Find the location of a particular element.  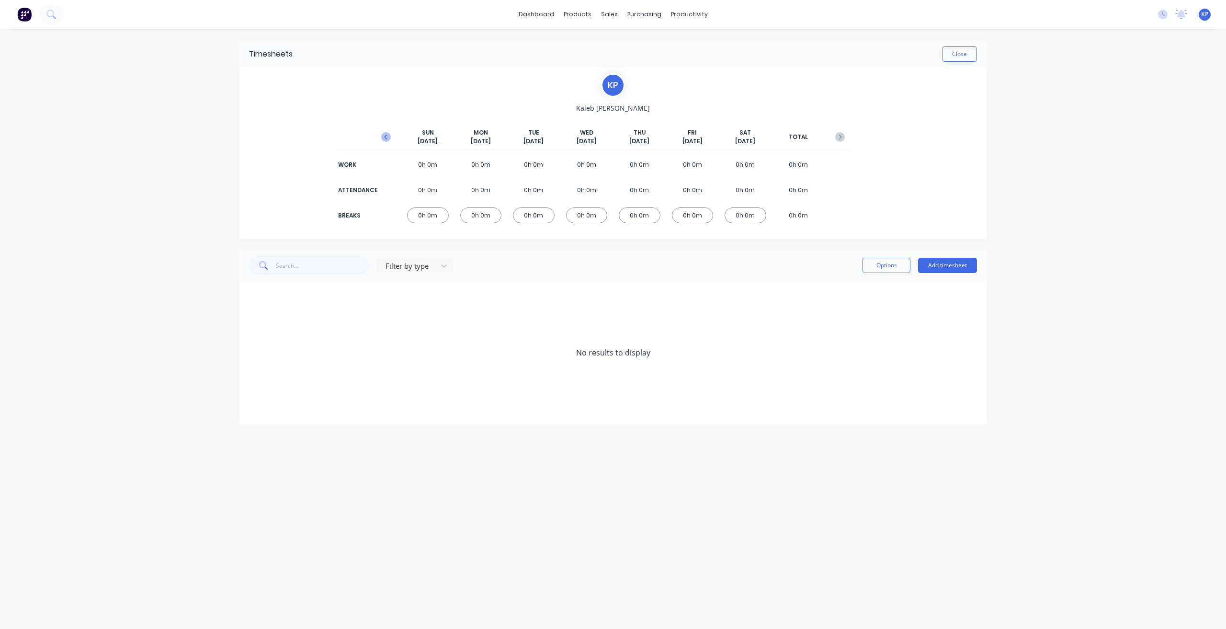

span: SUN is located at coordinates (428, 133).